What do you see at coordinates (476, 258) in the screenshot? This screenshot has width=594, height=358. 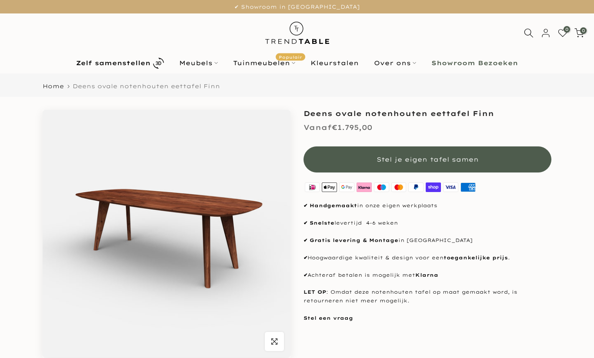 I see `strong: toegankelijke prijs` at bounding box center [476, 258].